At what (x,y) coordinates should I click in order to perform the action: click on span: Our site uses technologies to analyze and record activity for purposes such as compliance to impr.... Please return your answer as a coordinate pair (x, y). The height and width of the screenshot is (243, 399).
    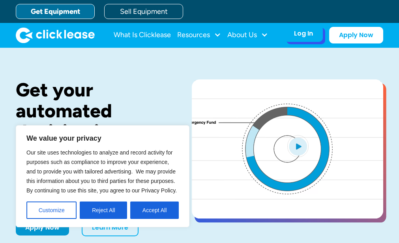
    Looking at the image, I should click on (101, 171).